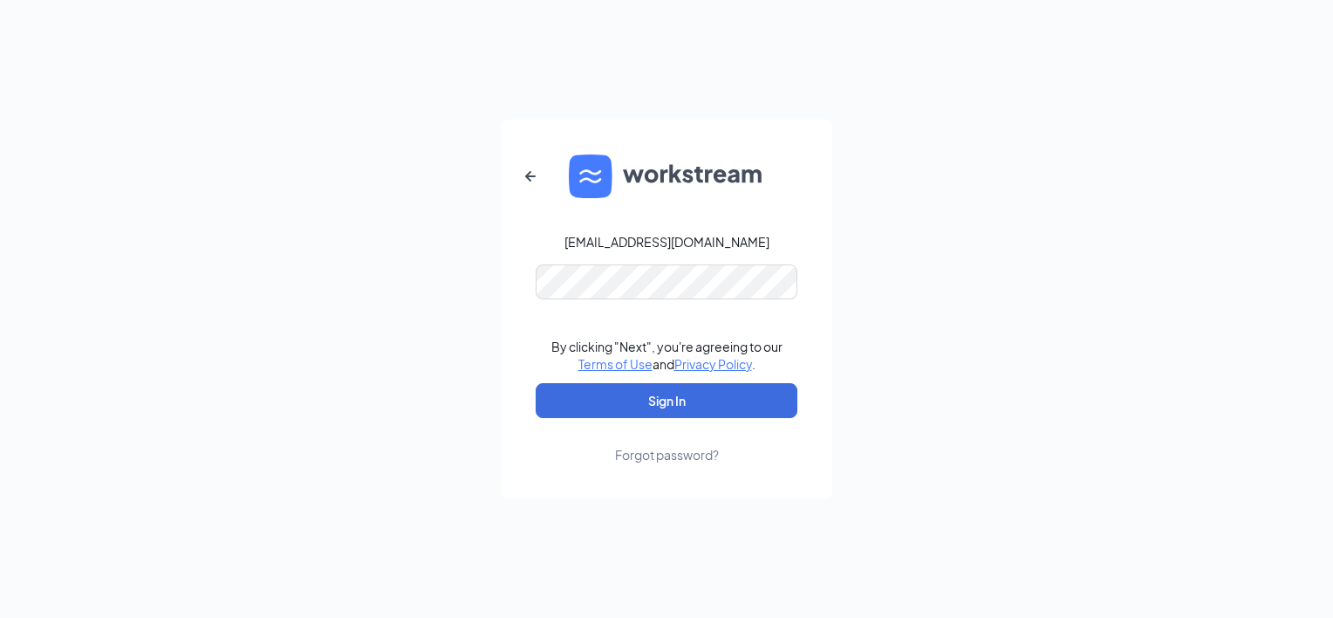 Image resolution: width=1333 pixels, height=618 pixels. Describe the element at coordinates (615, 364) in the screenshot. I see `a: Terms of Use` at that location.